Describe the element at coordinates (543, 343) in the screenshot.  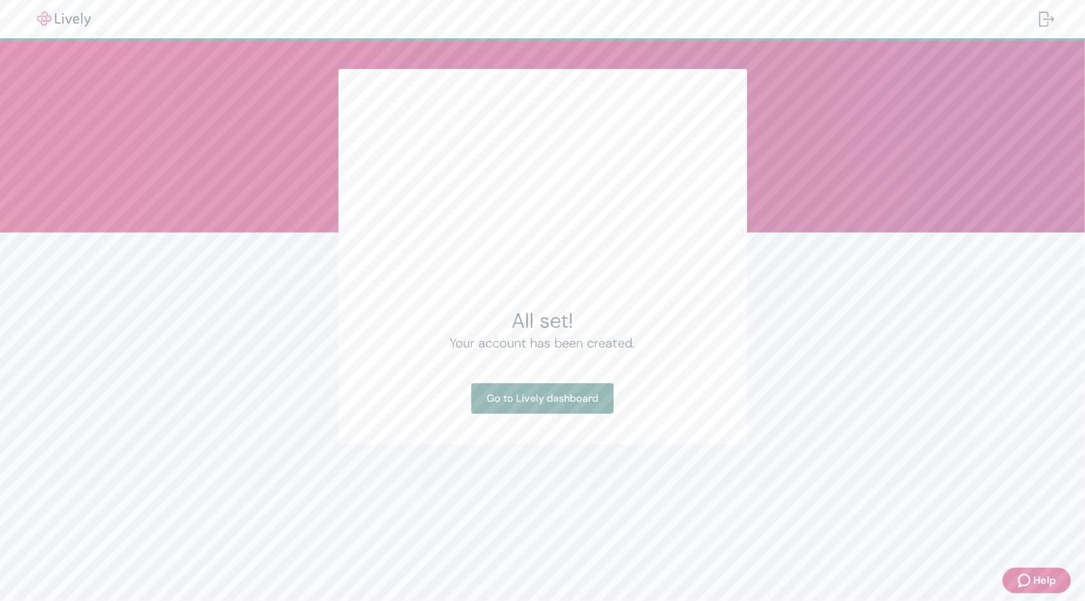
I see `h4: Your account has been created.` at that location.